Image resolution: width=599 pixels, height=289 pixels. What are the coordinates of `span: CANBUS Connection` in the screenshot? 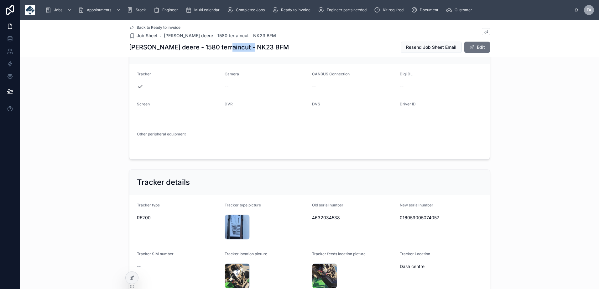 It's located at (331, 74).